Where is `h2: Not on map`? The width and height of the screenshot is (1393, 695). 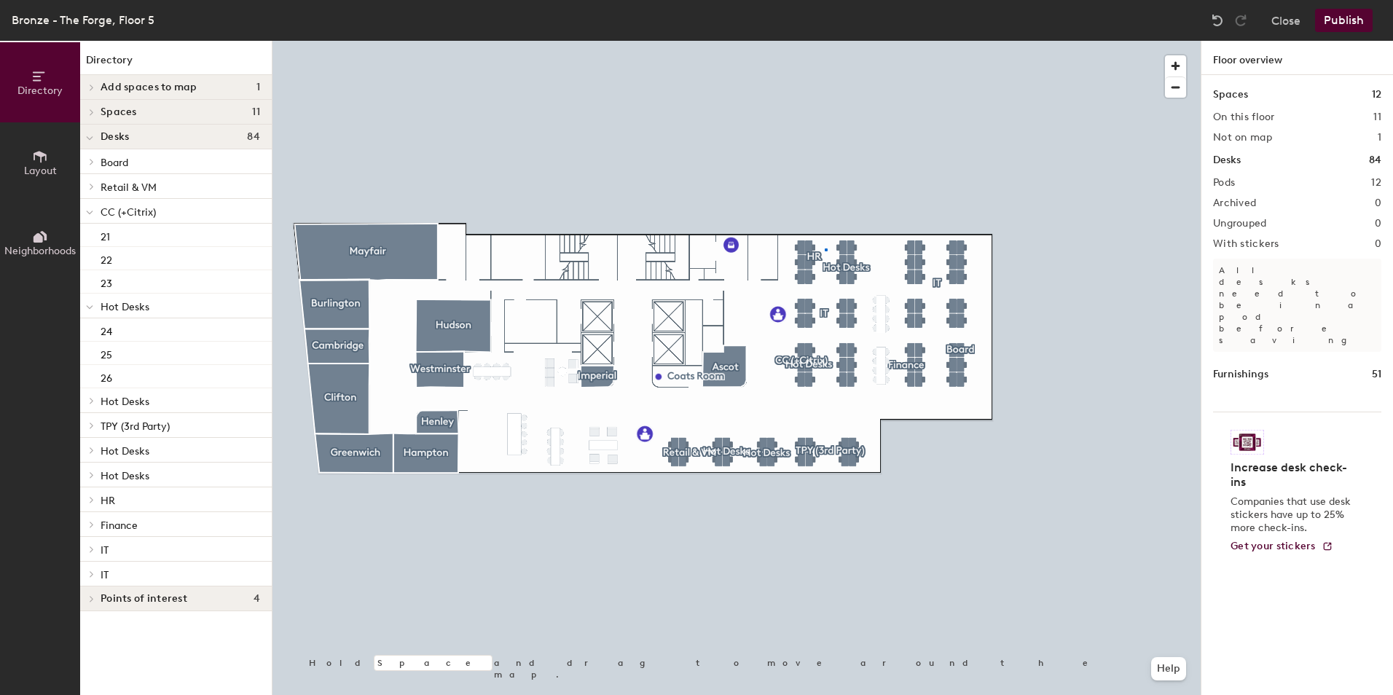 h2: Not on map is located at coordinates (1242, 138).